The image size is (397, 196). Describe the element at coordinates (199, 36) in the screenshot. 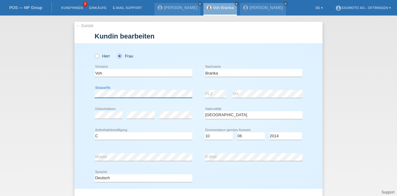

I see `h1: Kundin bearbeiten` at that location.